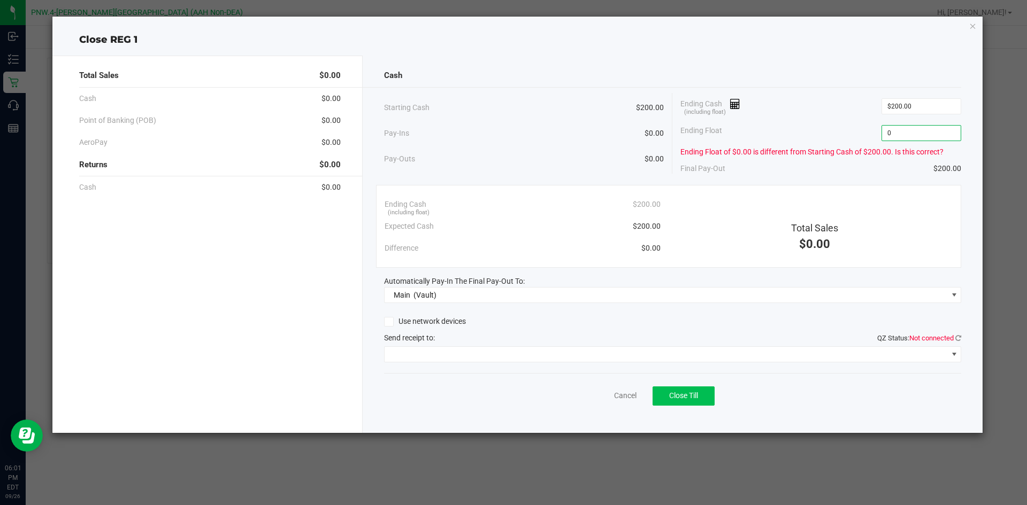  Describe the element at coordinates (400, 159) in the screenshot. I see `span: Pay-Outs` at that location.